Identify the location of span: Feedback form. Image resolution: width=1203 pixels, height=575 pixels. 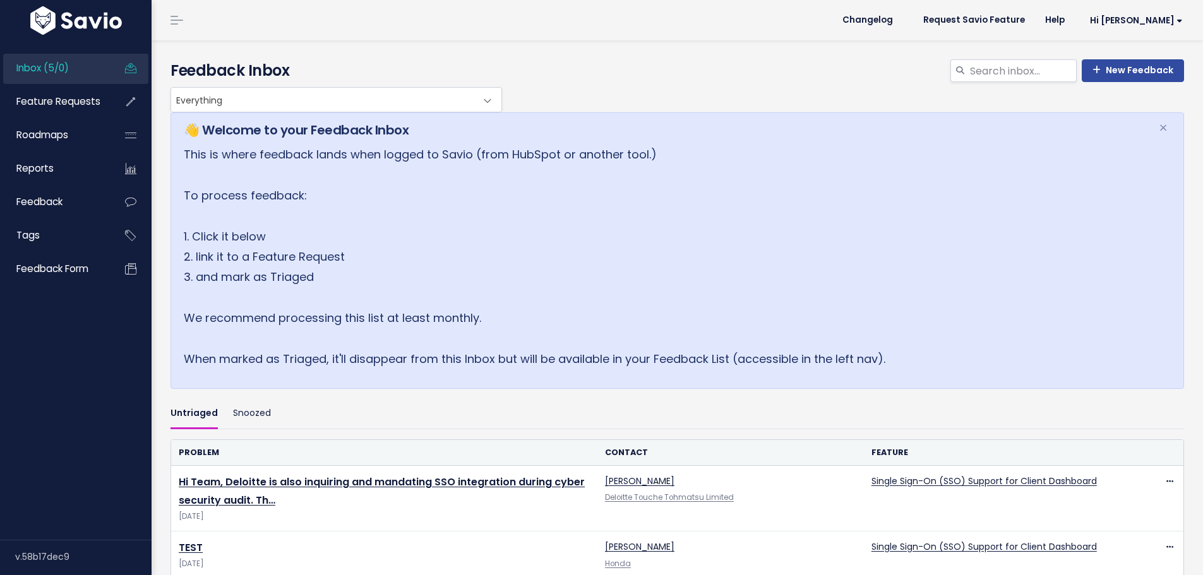
(52, 268).